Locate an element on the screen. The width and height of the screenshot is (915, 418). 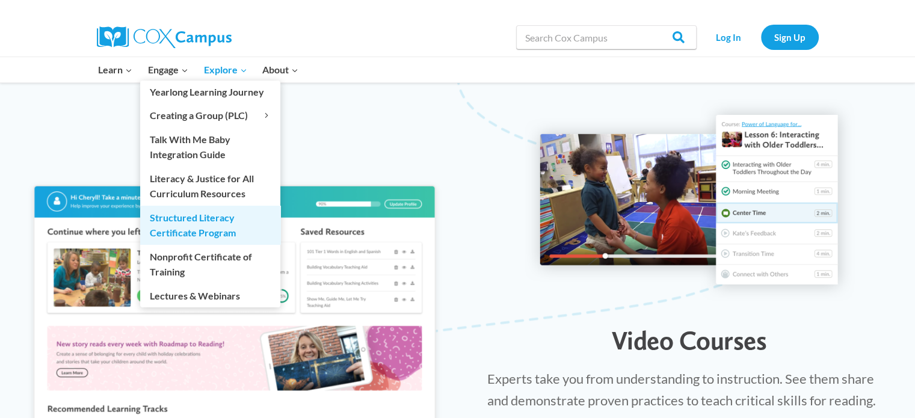
button: Child menu of Creating a Group (PLC) is located at coordinates (210, 115).